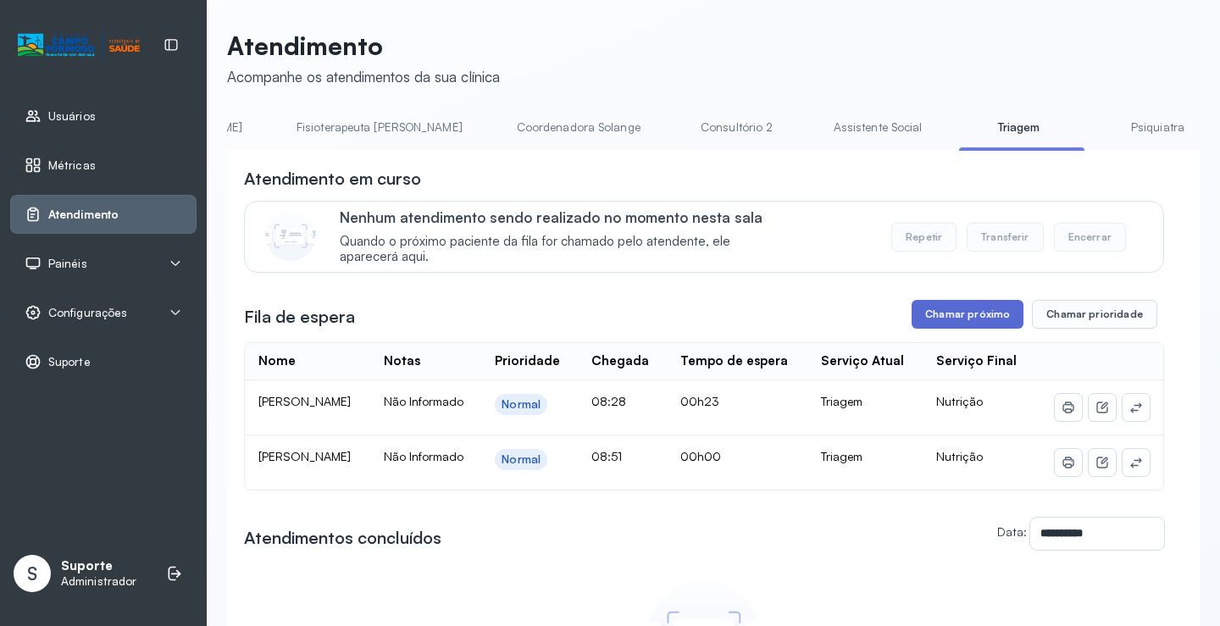 The width and height of the screenshot is (1220, 626). Describe the element at coordinates (1018, 127) in the screenshot. I see `a: Triagem` at that location.